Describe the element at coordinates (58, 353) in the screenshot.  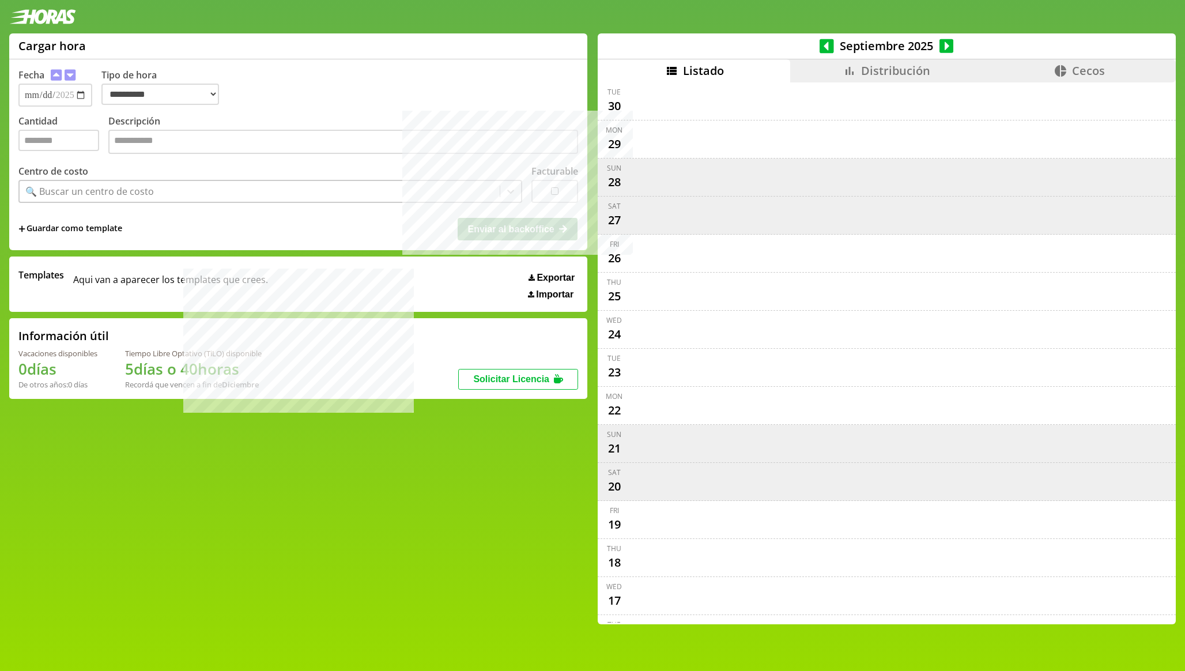
I see `div: Vacaciones disponibles` at that location.